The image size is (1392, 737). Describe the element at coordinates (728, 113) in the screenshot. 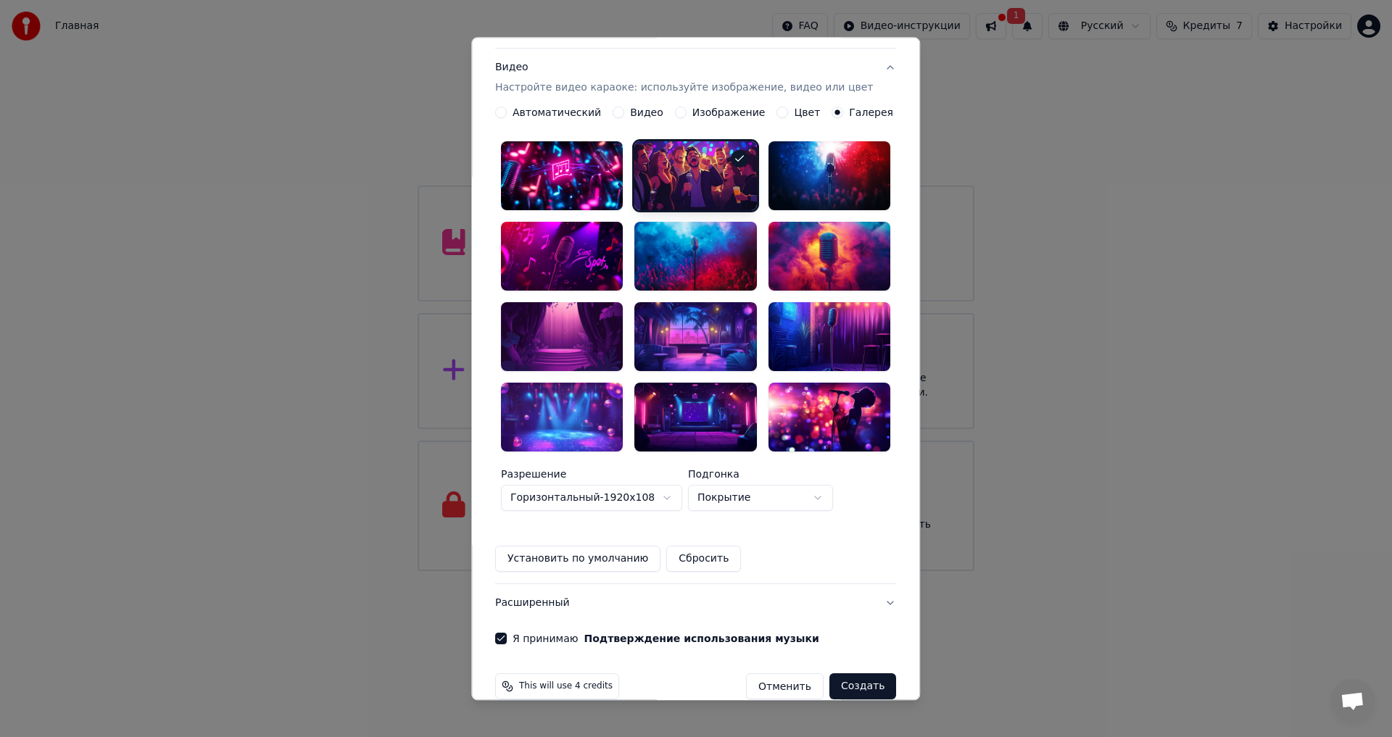

I see `label: Изображение` at that location.